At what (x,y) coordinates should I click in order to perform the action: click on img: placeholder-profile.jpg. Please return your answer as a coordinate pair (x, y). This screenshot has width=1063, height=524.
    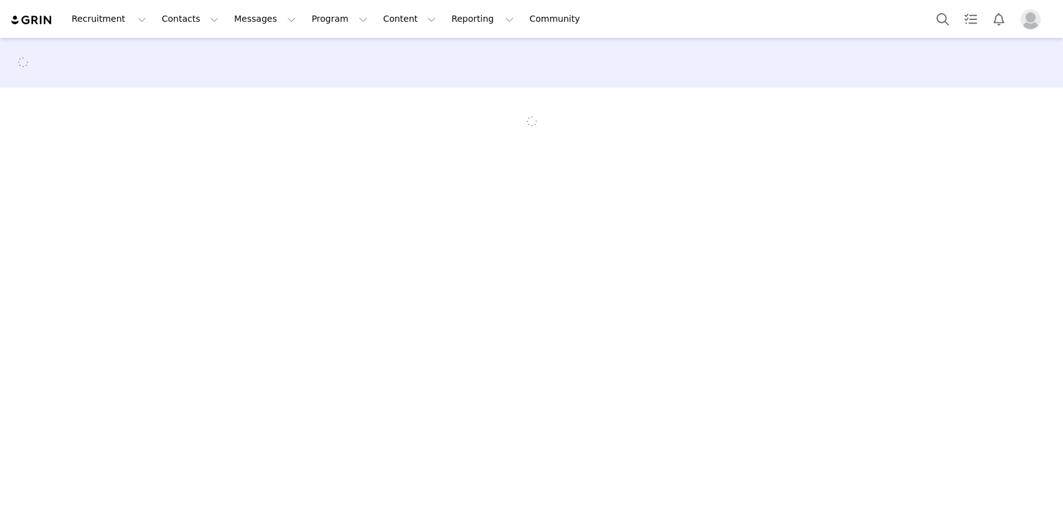
    Looking at the image, I should click on (1031, 19).